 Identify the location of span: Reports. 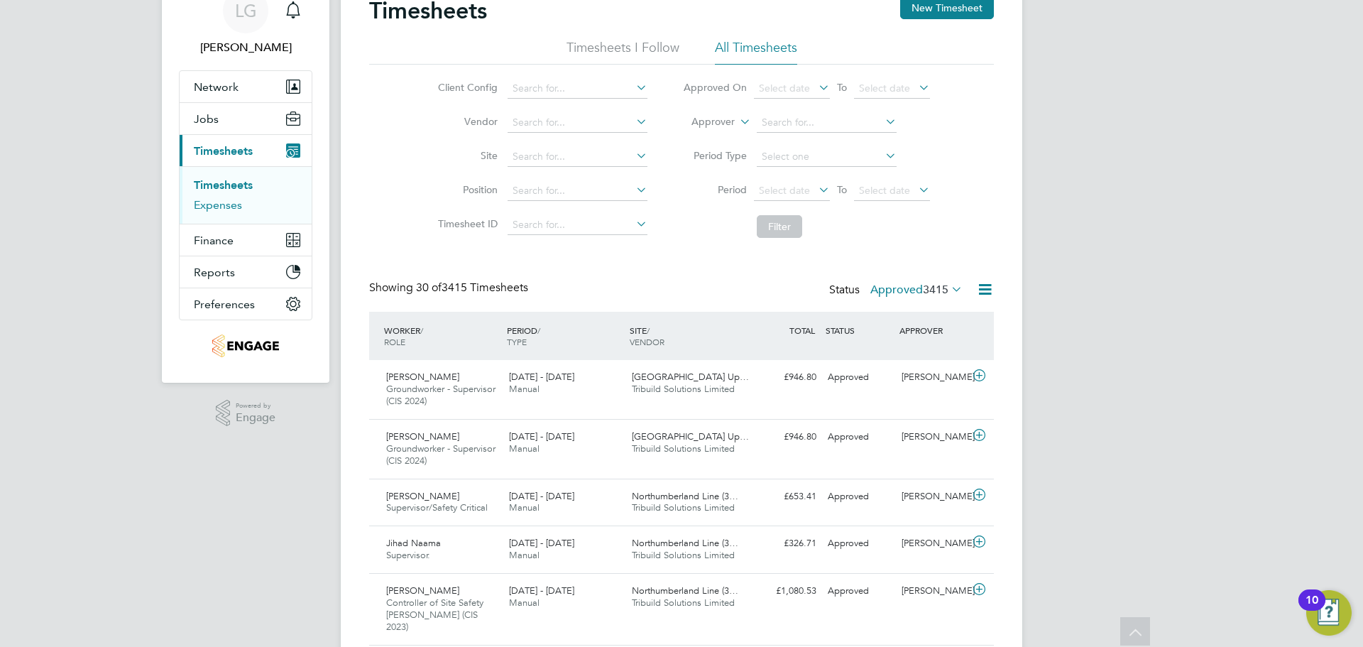
(214, 272).